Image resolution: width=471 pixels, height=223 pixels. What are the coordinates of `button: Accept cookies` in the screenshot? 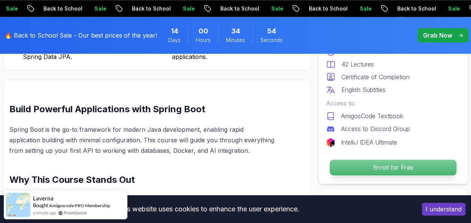 It's located at (444, 209).